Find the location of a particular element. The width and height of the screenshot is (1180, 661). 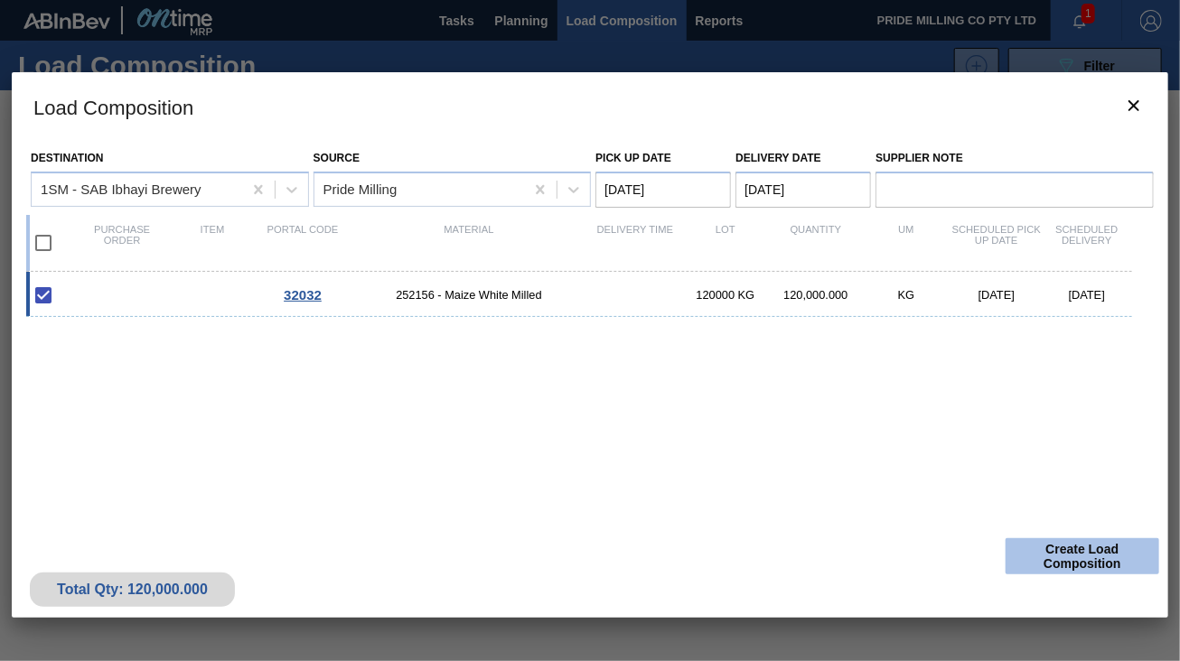

div: Material is located at coordinates (469, 243).